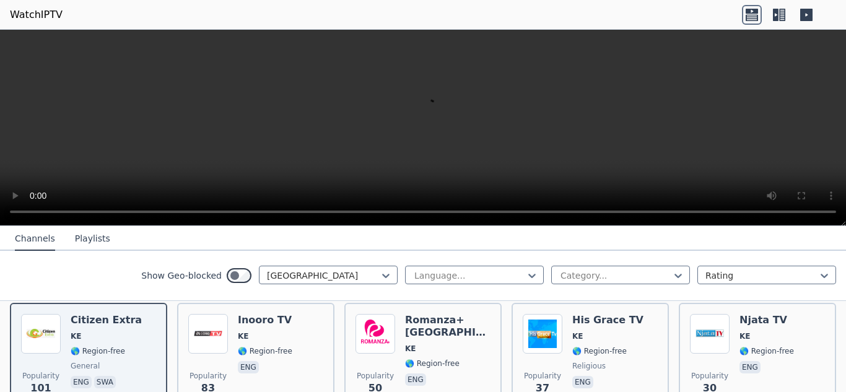  What do you see at coordinates (41, 334) in the screenshot?
I see `img: Citizen Extra` at bounding box center [41, 334].